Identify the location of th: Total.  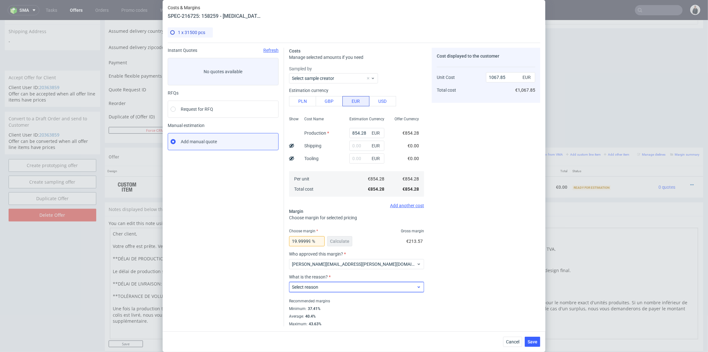
(557, 151).